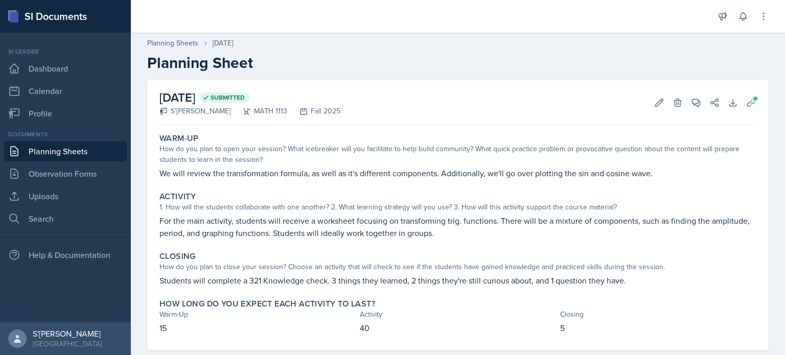 This screenshot has height=355, width=785. I want to click on a: Profile, so click(65, 113).